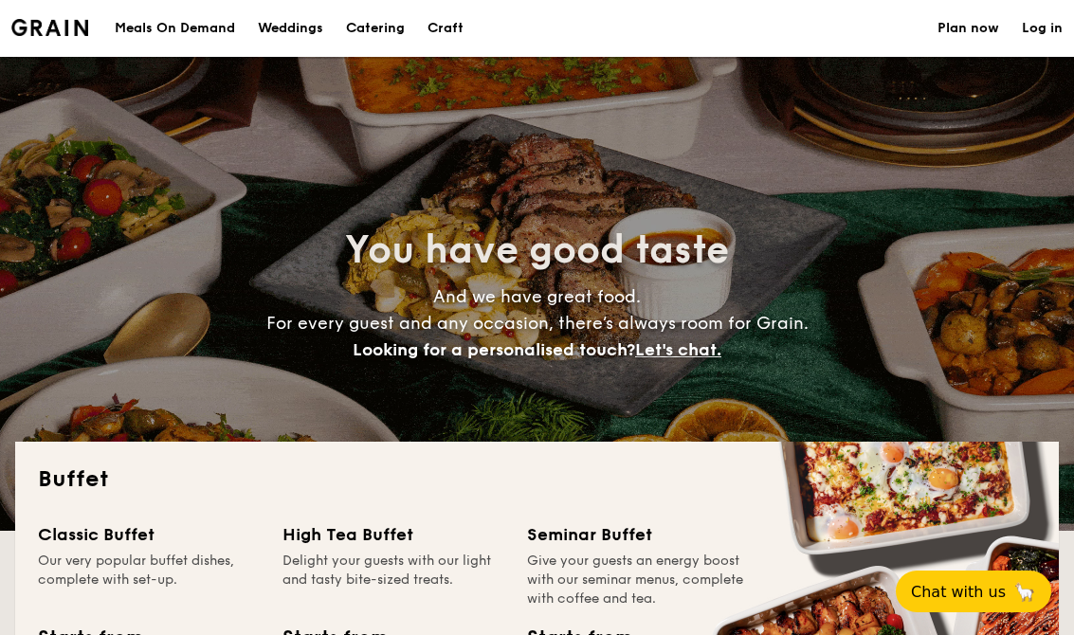 The width and height of the screenshot is (1074, 635). I want to click on span: And we have great food. For every guest and any occasion, there’s always room for Grain., so click(537, 323).